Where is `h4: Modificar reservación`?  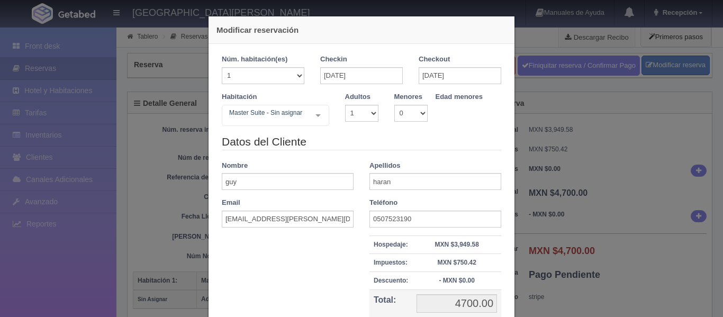 h4: Modificar reservación is located at coordinates (361, 30).